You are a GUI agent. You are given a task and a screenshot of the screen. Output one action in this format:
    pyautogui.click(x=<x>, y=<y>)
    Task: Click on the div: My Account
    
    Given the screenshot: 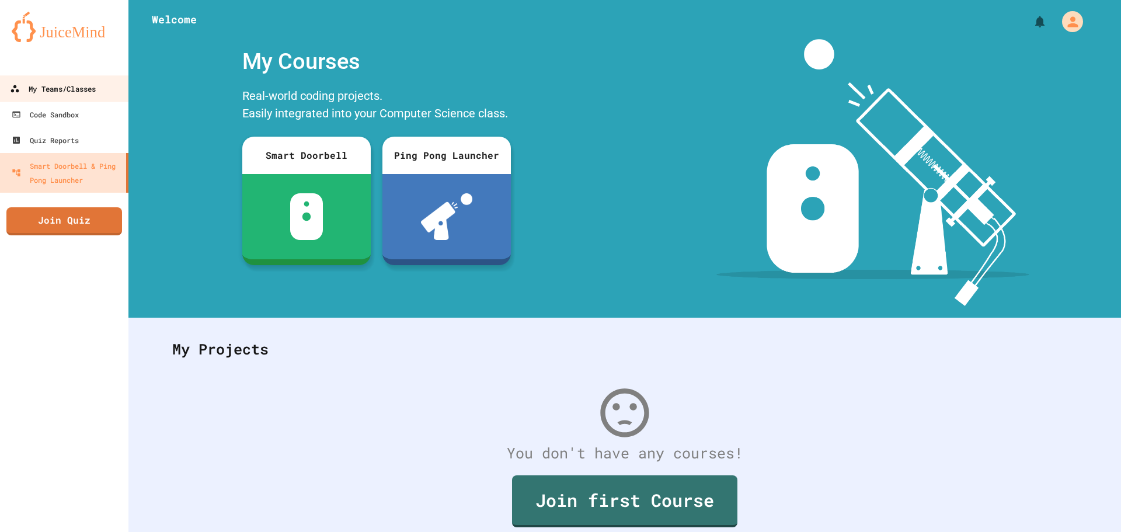 What is the action you would take?
    pyautogui.click(x=1068, y=22)
    